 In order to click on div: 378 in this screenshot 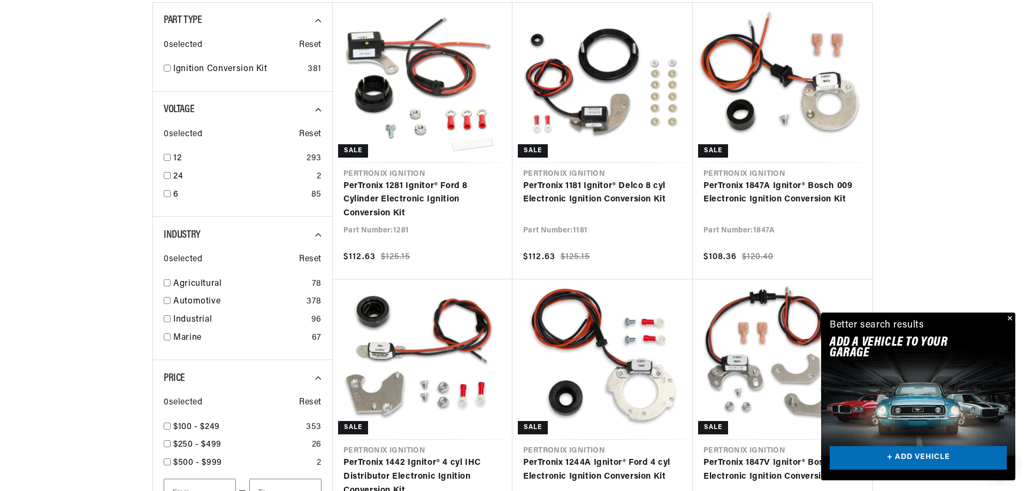, I will do `click(314, 302)`.